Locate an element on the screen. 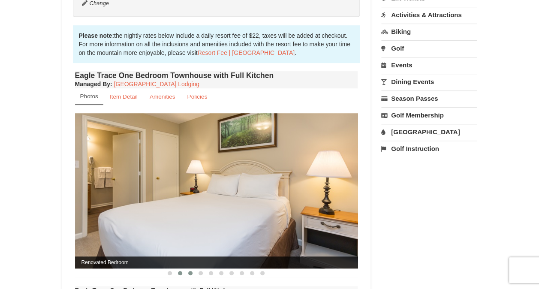 The width and height of the screenshot is (539, 289). span: Renovated Bedroom is located at coordinates (216, 262).